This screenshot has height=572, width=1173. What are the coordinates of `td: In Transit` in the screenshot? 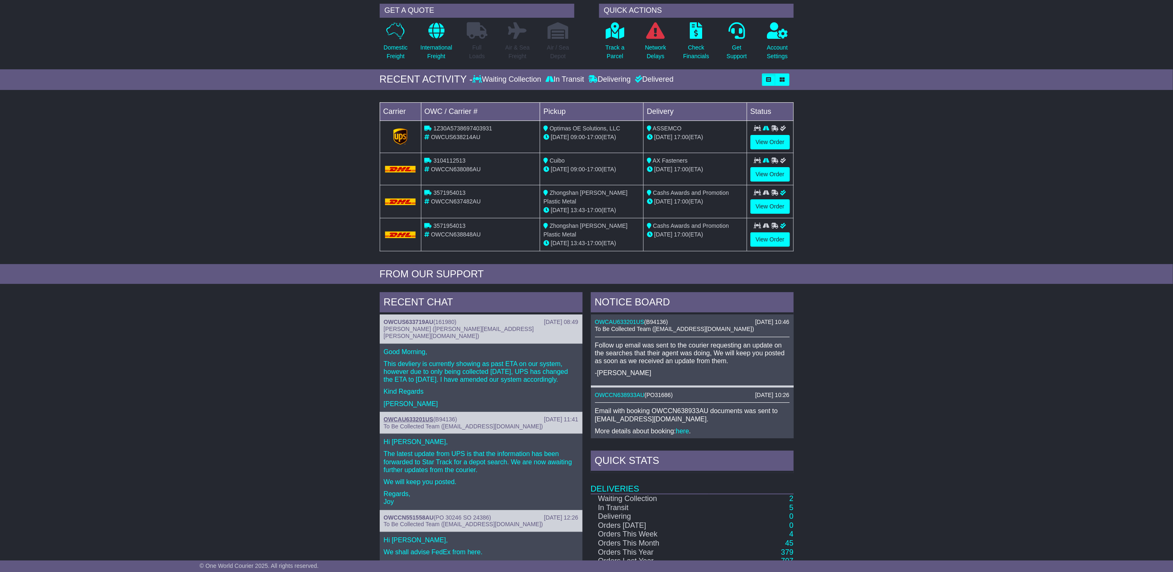 It's located at (650, 508).